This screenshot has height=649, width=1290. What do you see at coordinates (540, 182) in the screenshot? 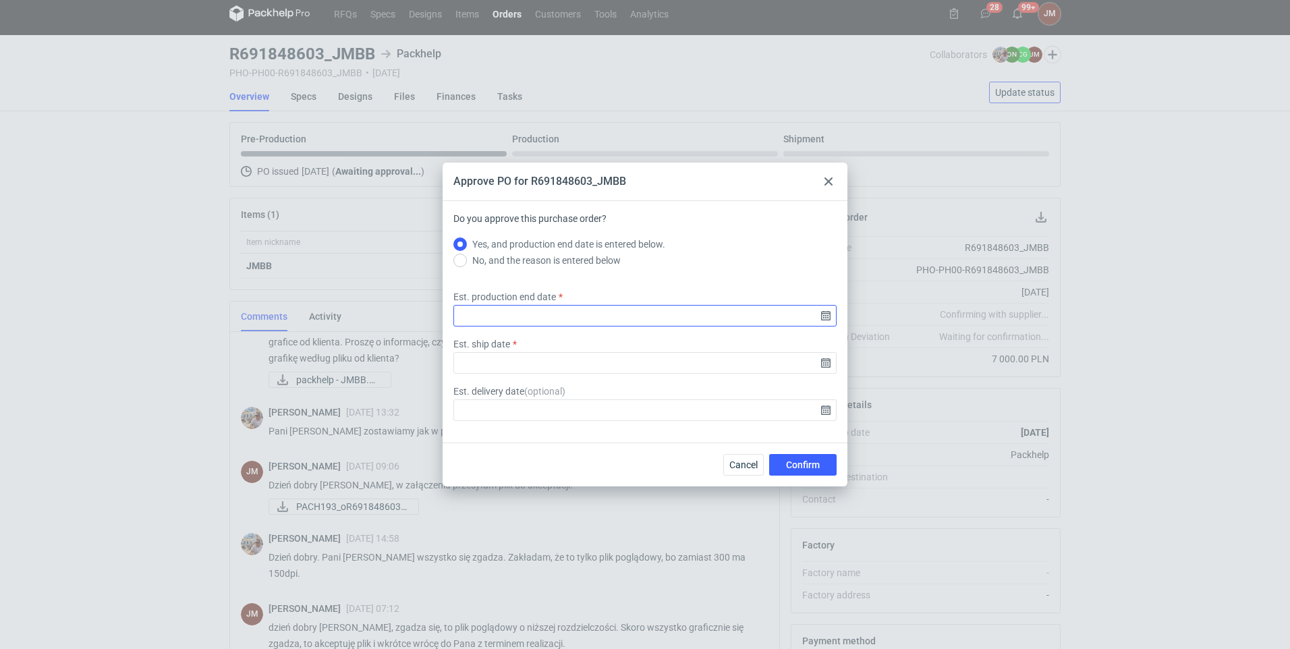
I see `div: Approve PO for R691848603_JMBB` at bounding box center [540, 182].